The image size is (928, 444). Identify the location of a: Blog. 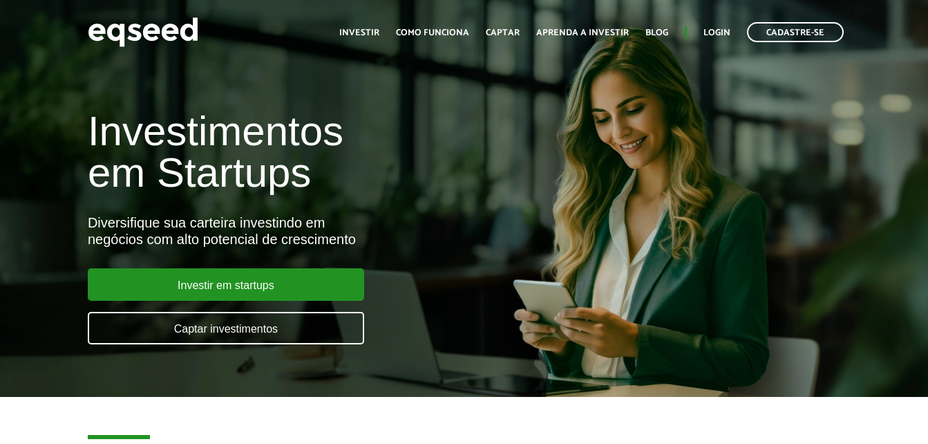
(656, 32).